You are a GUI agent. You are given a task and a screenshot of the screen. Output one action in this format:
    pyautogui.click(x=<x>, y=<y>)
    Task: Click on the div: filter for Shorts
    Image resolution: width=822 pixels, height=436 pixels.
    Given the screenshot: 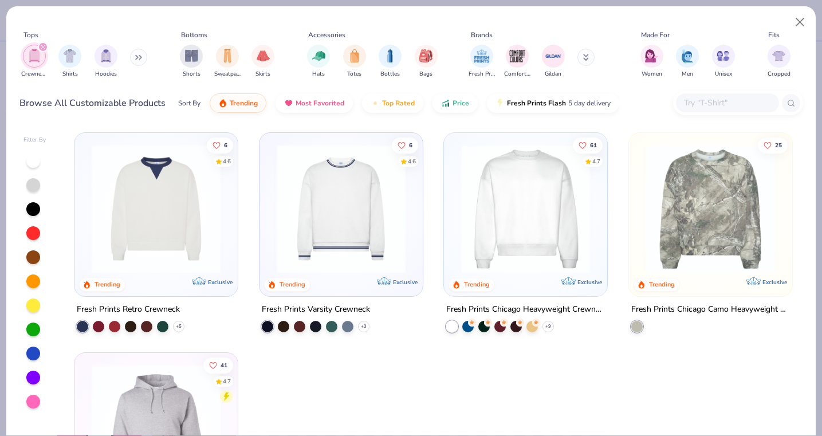 What is the action you would take?
    pyautogui.click(x=191, y=61)
    